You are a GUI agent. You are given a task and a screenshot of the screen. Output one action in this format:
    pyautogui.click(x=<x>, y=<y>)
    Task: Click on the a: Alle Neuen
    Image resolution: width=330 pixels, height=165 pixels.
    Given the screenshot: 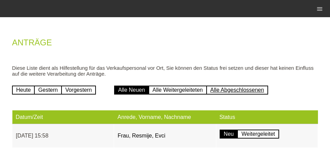 What is the action you would take?
    pyautogui.click(x=132, y=90)
    